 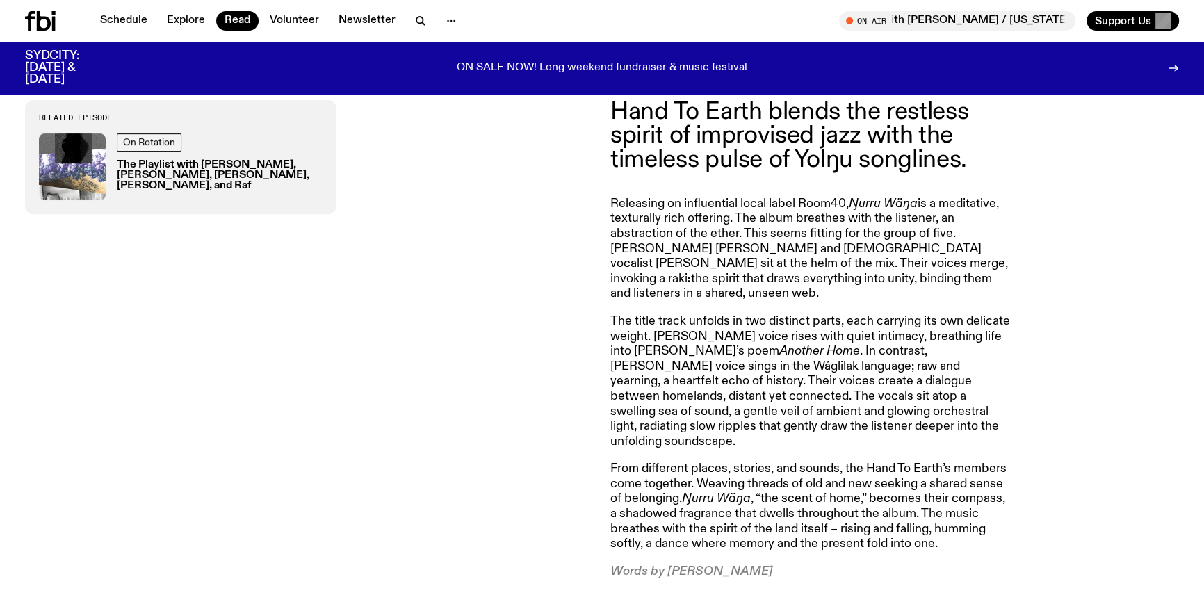 I want to click on a: Schedule, so click(x=124, y=21).